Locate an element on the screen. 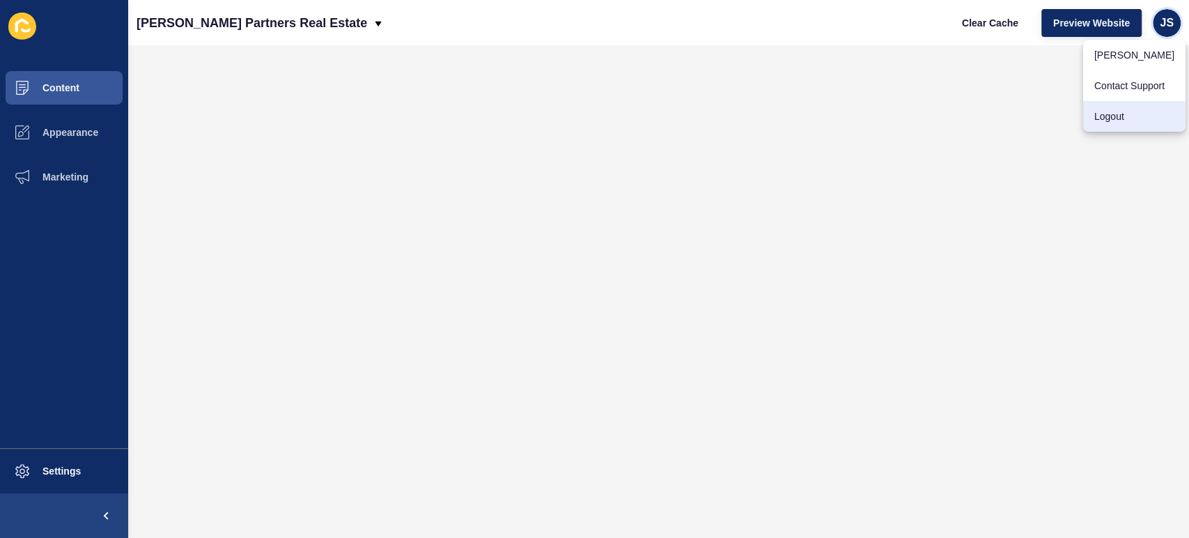 The width and height of the screenshot is (1189, 538). span: Clear Cache is located at coordinates (990, 23).